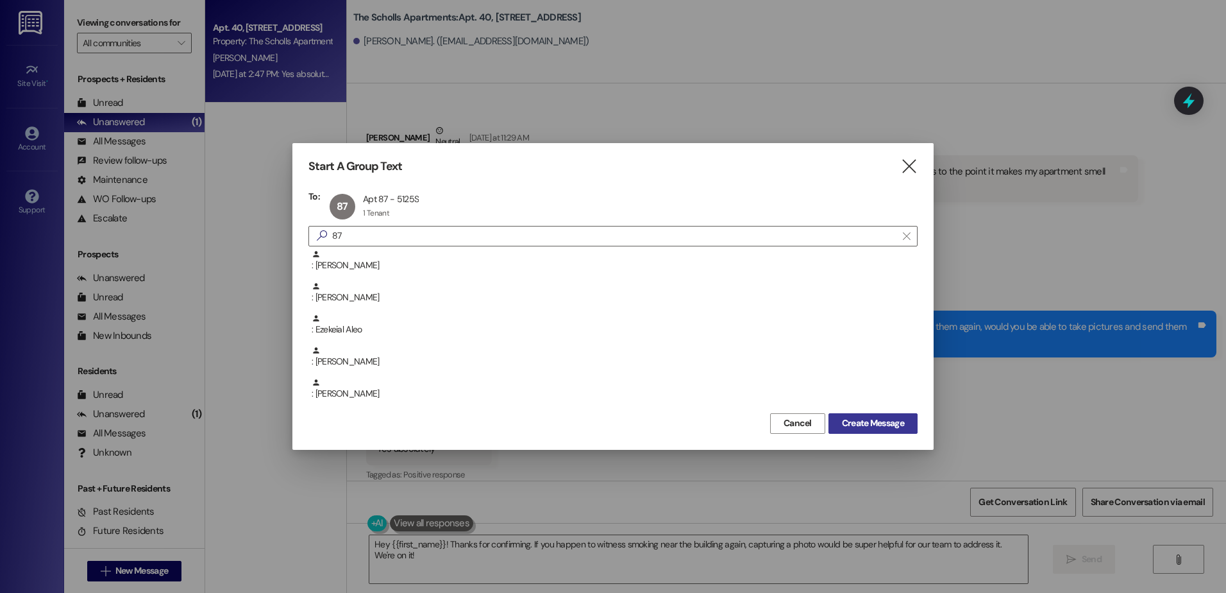 This screenshot has width=1226, height=593. I want to click on button: Create Message, so click(873, 423).